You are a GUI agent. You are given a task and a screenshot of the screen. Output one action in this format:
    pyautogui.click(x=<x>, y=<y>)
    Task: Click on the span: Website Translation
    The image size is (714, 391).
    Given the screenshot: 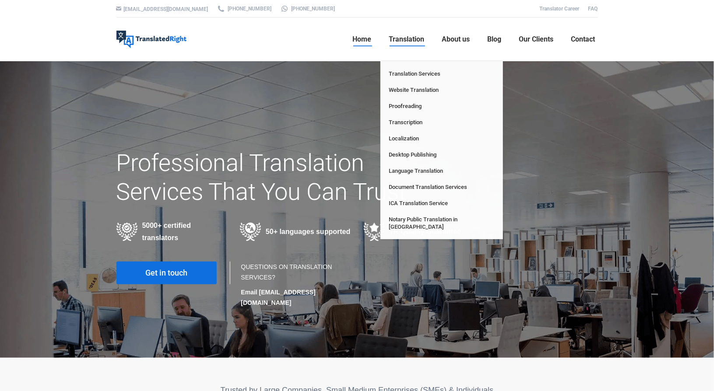 What is the action you would take?
    pyautogui.click(x=414, y=90)
    